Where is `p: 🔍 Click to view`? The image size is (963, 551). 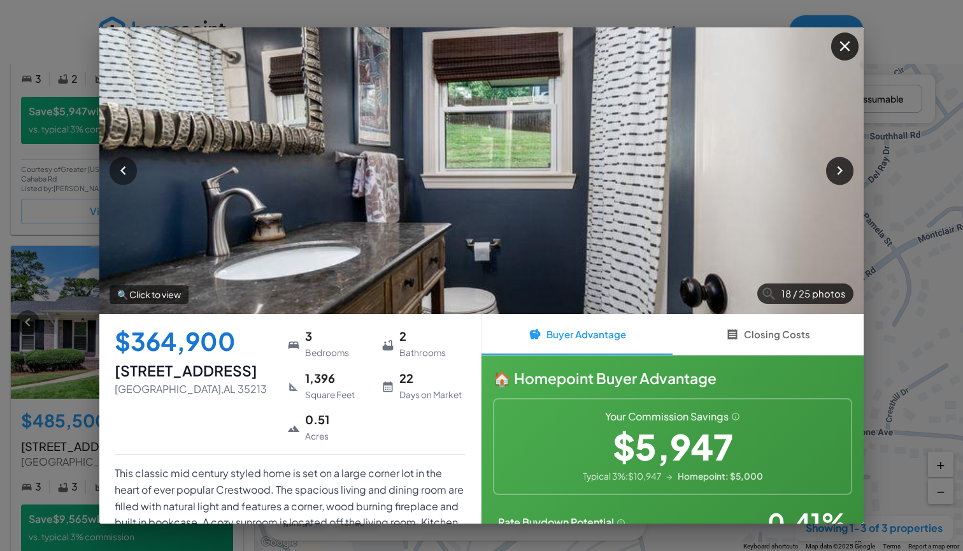 p: 🔍 Click to view is located at coordinates (149, 294).